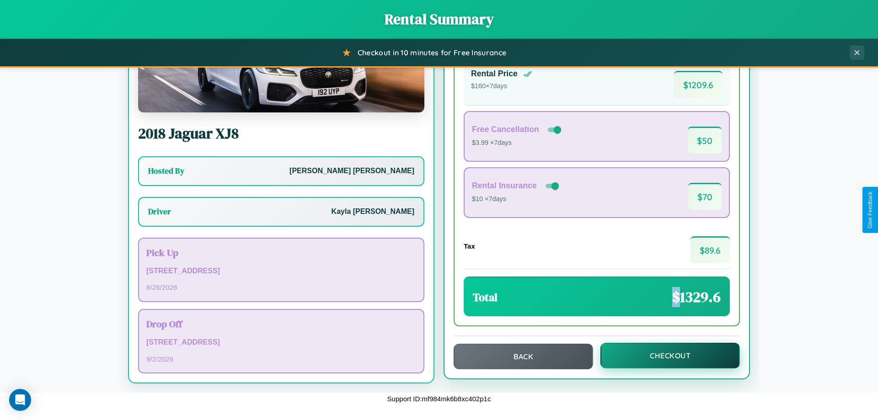 This screenshot has height=420, width=878. What do you see at coordinates (698, 84) in the screenshot?
I see `span: $ 1209.6` at bounding box center [698, 84].